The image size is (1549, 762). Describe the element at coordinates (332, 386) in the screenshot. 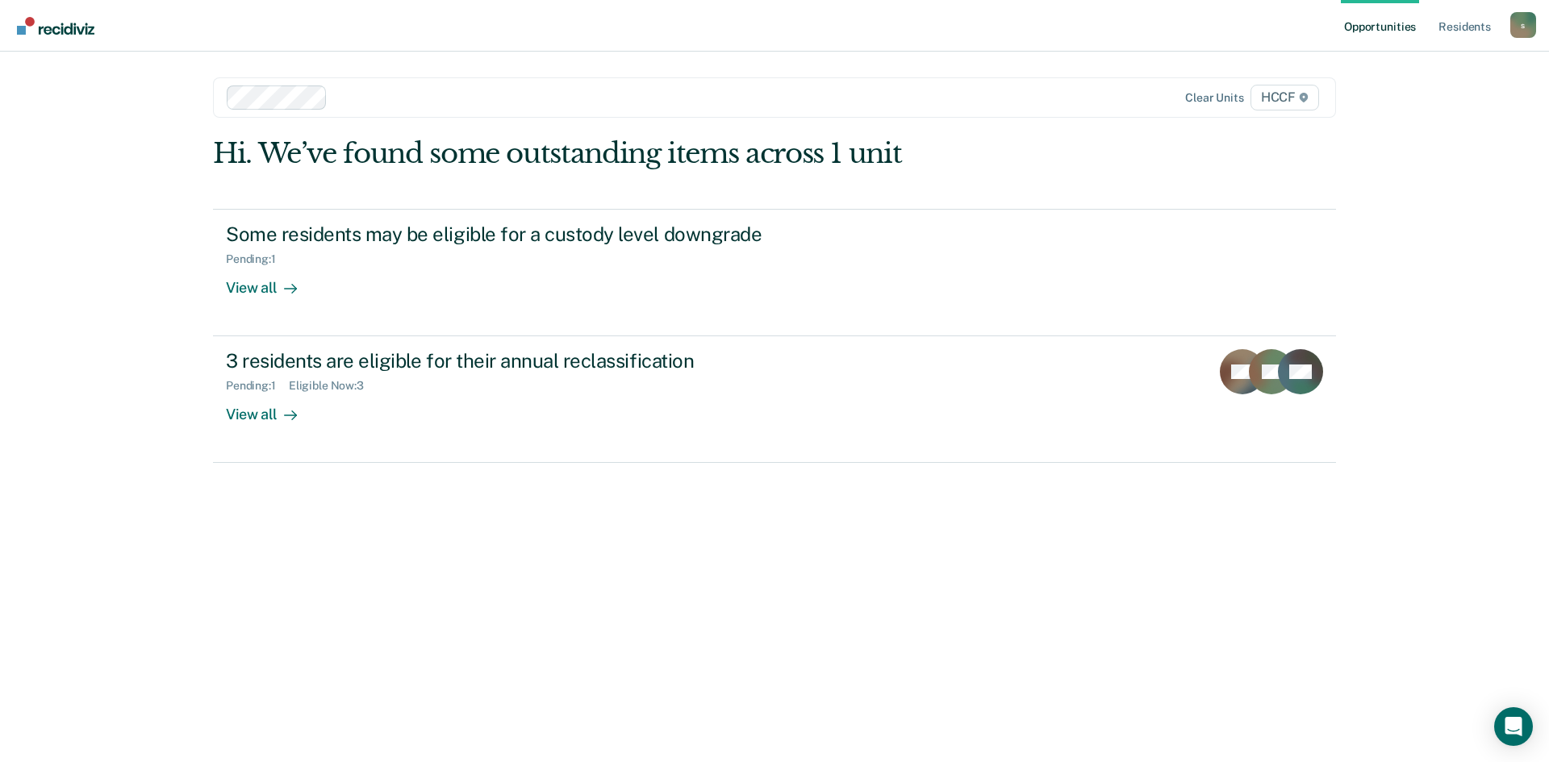

I see `div: Eligible Now : 3` at that location.